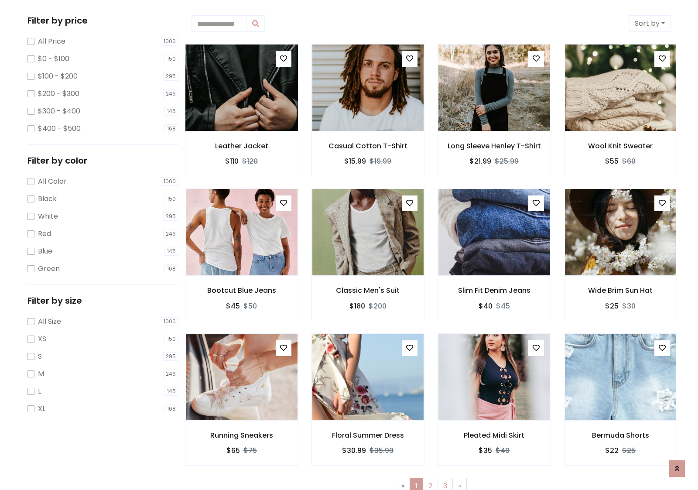 The width and height of the screenshot is (698, 490). I want to click on h6: $30.99, so click(354, 450).